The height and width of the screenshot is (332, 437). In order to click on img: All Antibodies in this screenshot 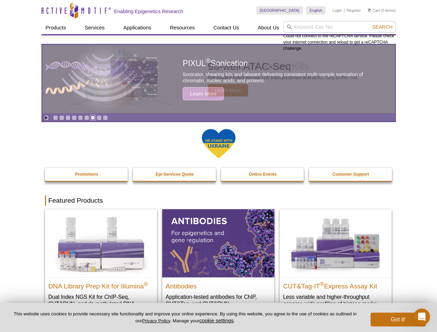, I will do `click(218, 243)`.